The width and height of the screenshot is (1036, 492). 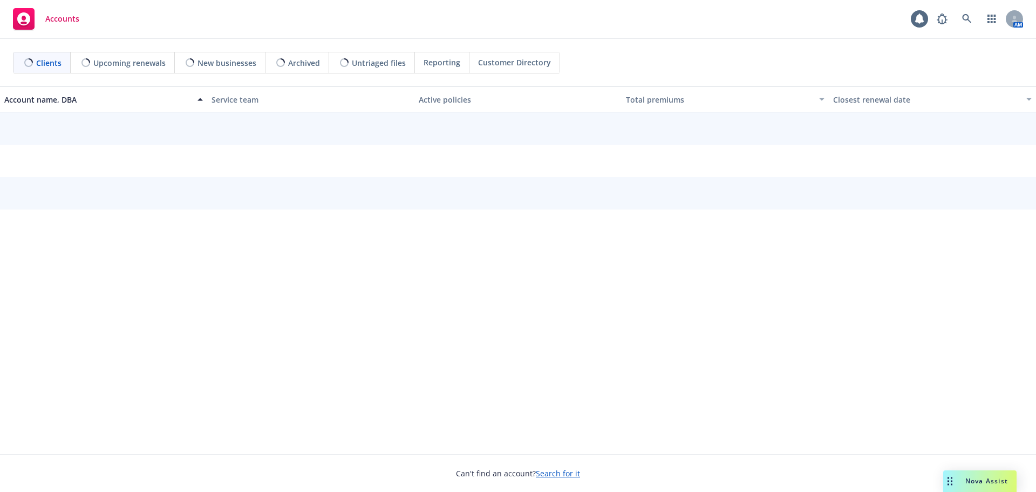 I want to click on a: Report a Bug, so click(x=942, y=19).